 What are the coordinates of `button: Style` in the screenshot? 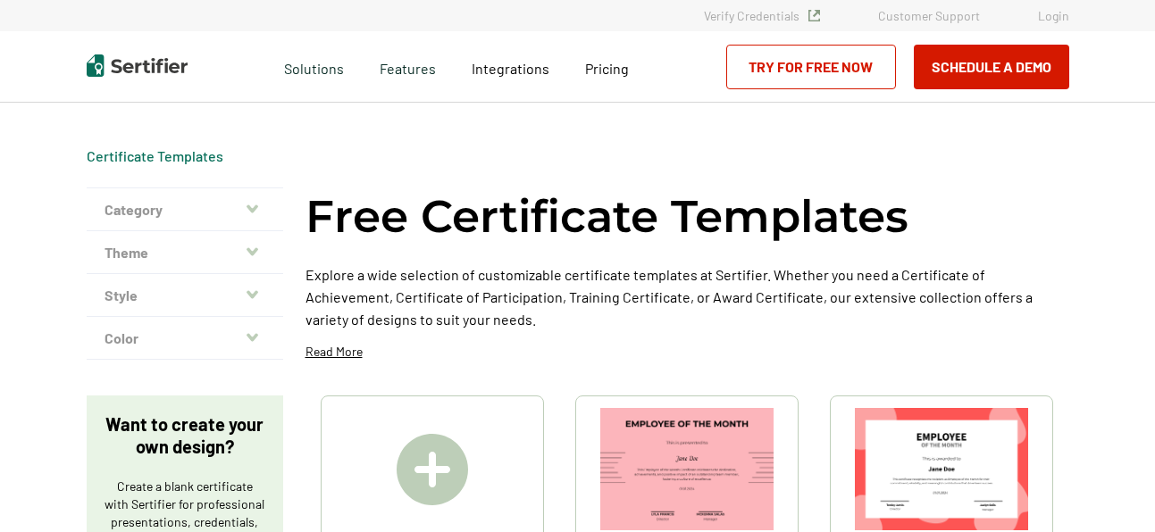 It's located at (185, 296).